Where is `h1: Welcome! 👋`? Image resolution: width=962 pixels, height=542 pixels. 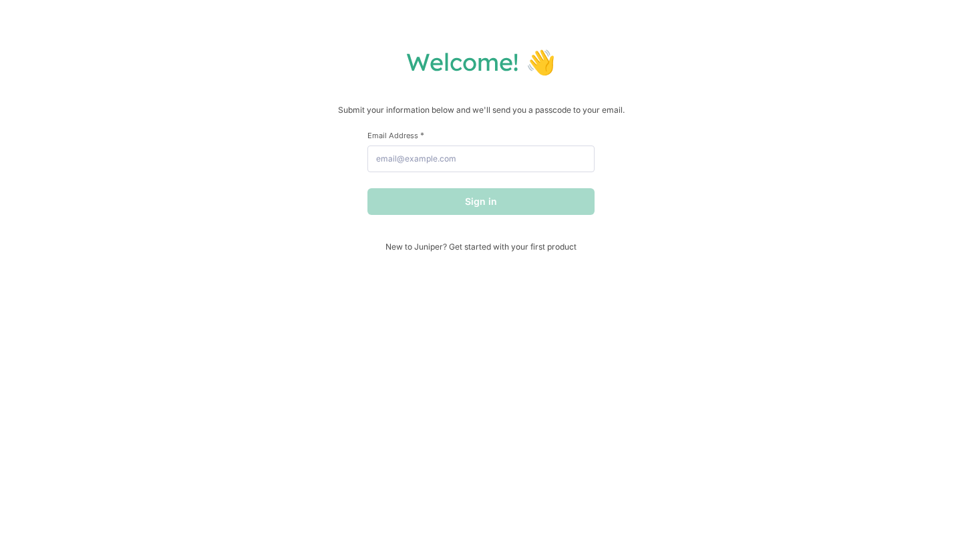 h1: Welcome! 👋 is located at coordinates (481, 61).